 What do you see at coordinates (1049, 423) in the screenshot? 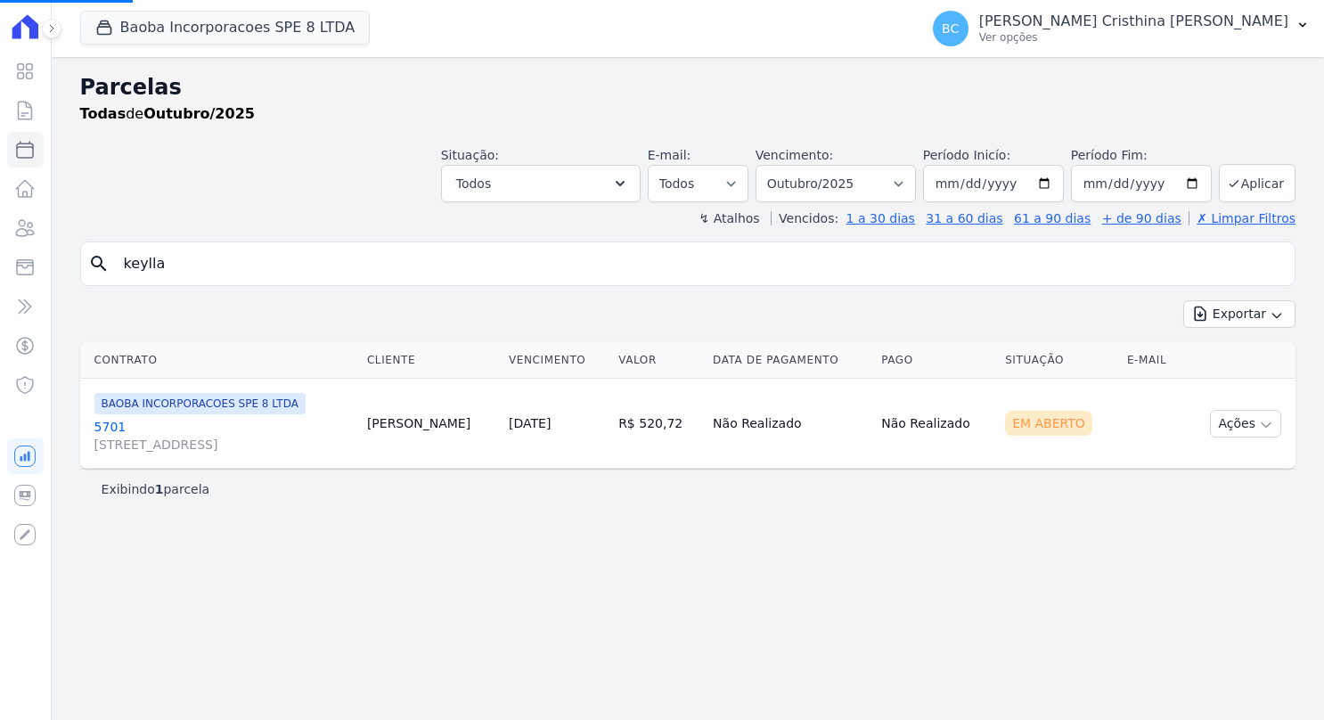
I see `div: Em Aberto` at bounding box center [1049, 423].